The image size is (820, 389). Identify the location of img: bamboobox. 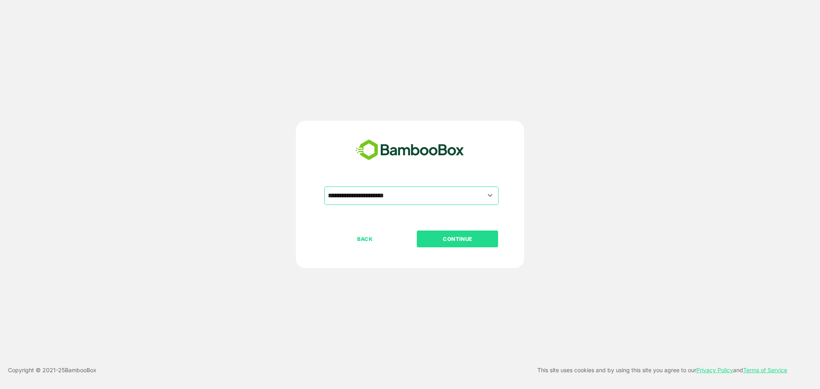
(410, 150).